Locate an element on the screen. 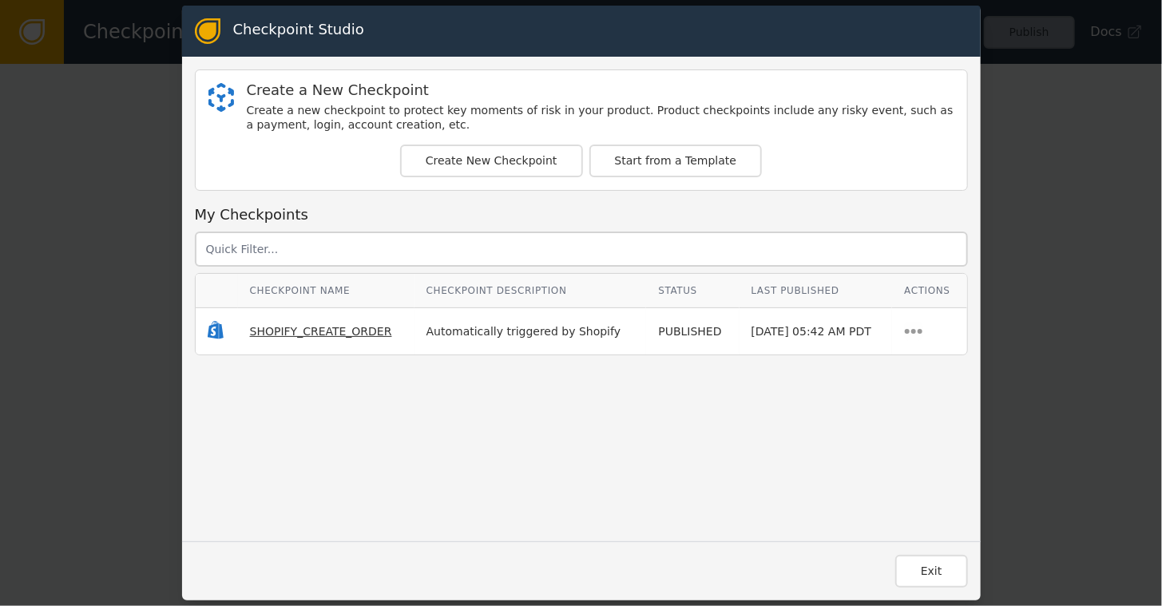 The width and height of the screenshot is (1162, 606). input: Quick Filter... is located at coordinates (582, 249).